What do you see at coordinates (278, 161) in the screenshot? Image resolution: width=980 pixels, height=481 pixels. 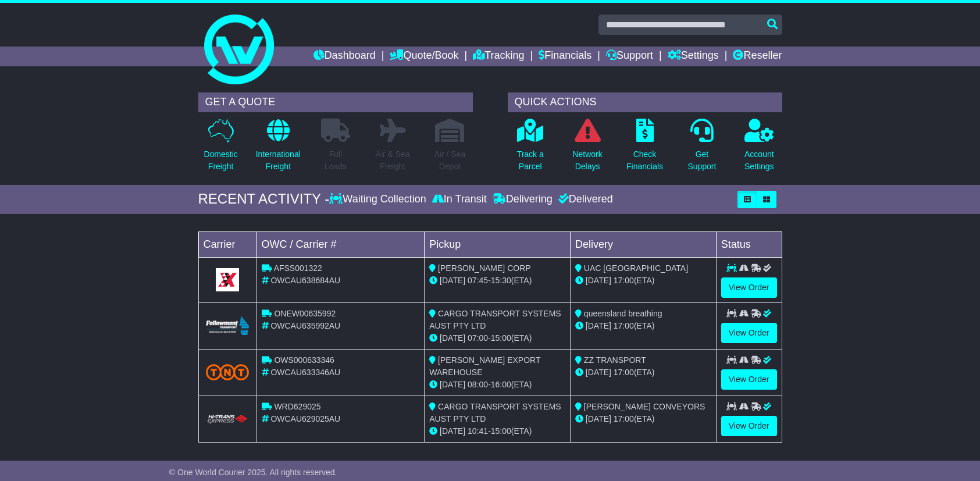 I see `p: International Freight` at bounding box center [278, 161].